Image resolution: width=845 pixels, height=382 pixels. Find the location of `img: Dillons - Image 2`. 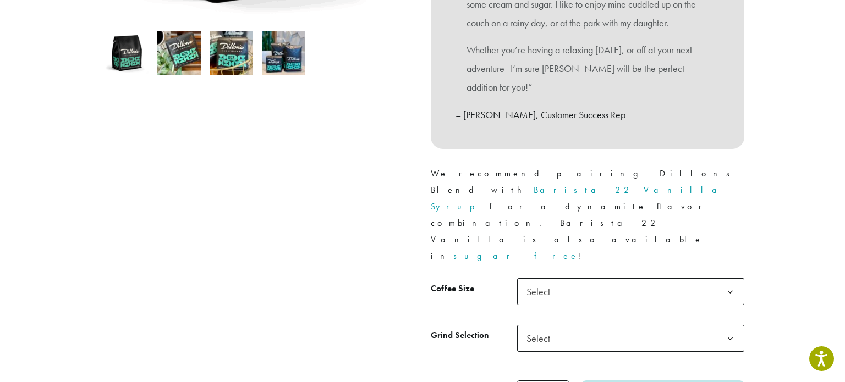

img: Dillons - Image 2 is located at coordinates (179, 53).